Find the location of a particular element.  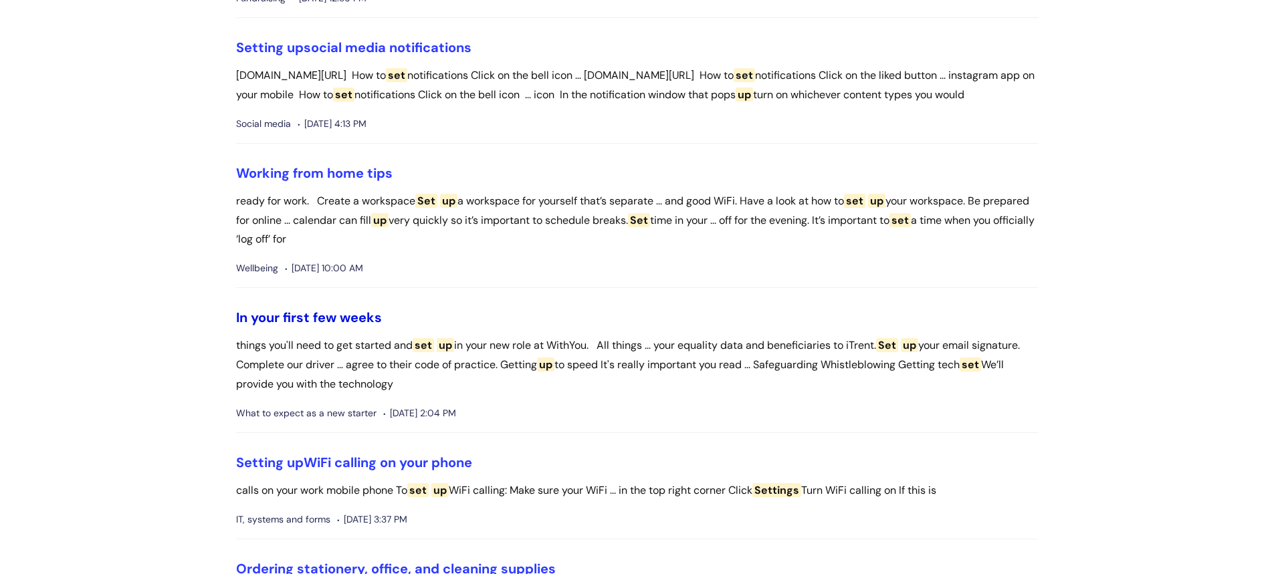

span: Wellbeing is located at coordinates (257, 268).